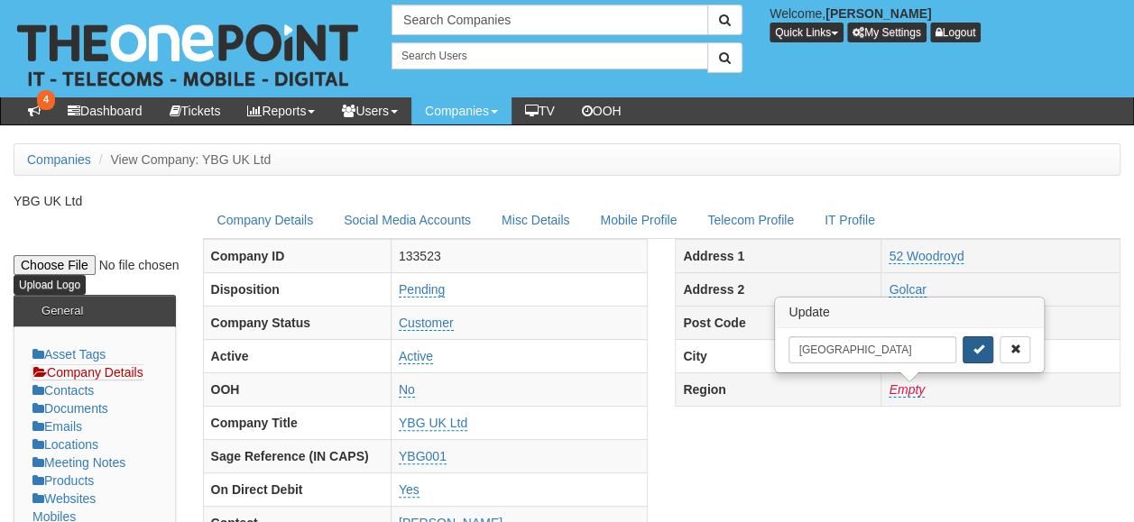 The height and width of the screenshot is (522, 1134). What do you see at coordinates (63, 391) in the screenshot?
I see `a: Contacts` at bounding box center [63, 391].